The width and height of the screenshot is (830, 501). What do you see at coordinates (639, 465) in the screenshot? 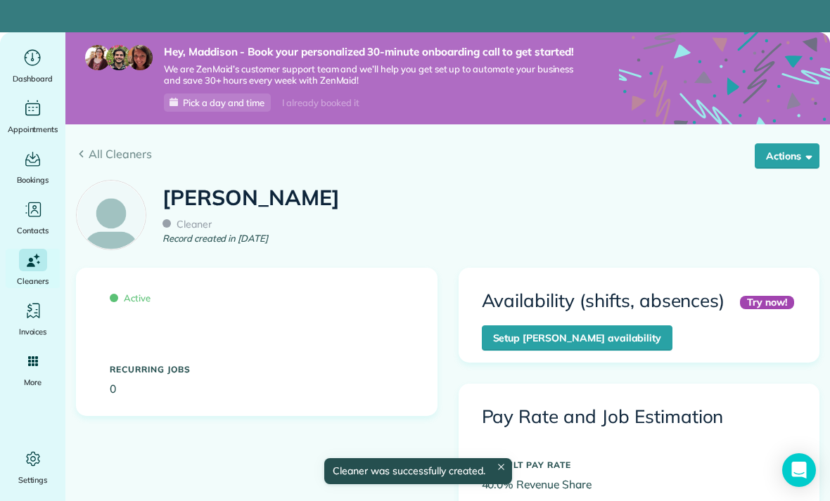
I see `h5: DEFAULT PAY RATE` at bounding box center [639, 465].